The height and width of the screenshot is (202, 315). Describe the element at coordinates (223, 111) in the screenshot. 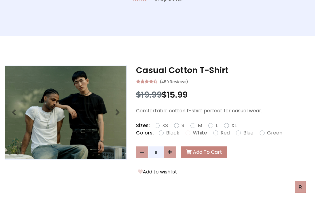

I see `p: Comfortable cotton t-shirt perfect for casual wear.` at that location.